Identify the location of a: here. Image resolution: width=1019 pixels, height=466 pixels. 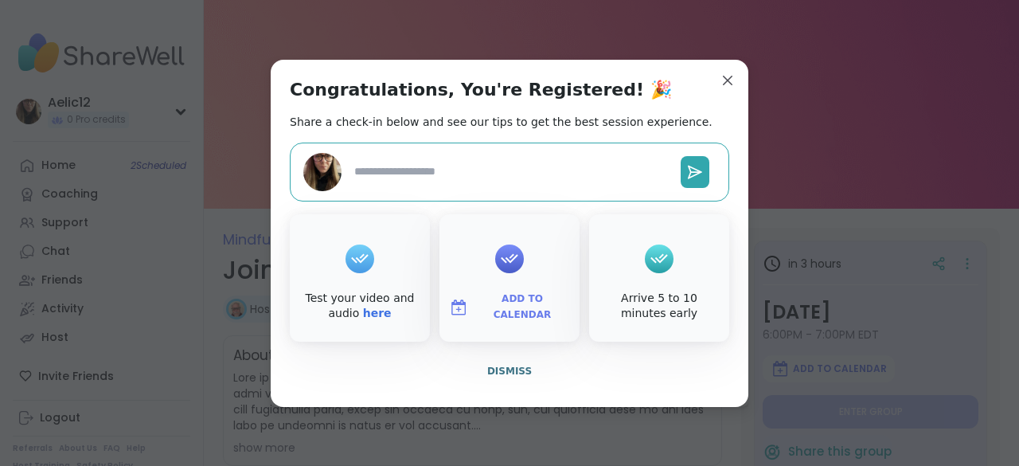
(377, 313).